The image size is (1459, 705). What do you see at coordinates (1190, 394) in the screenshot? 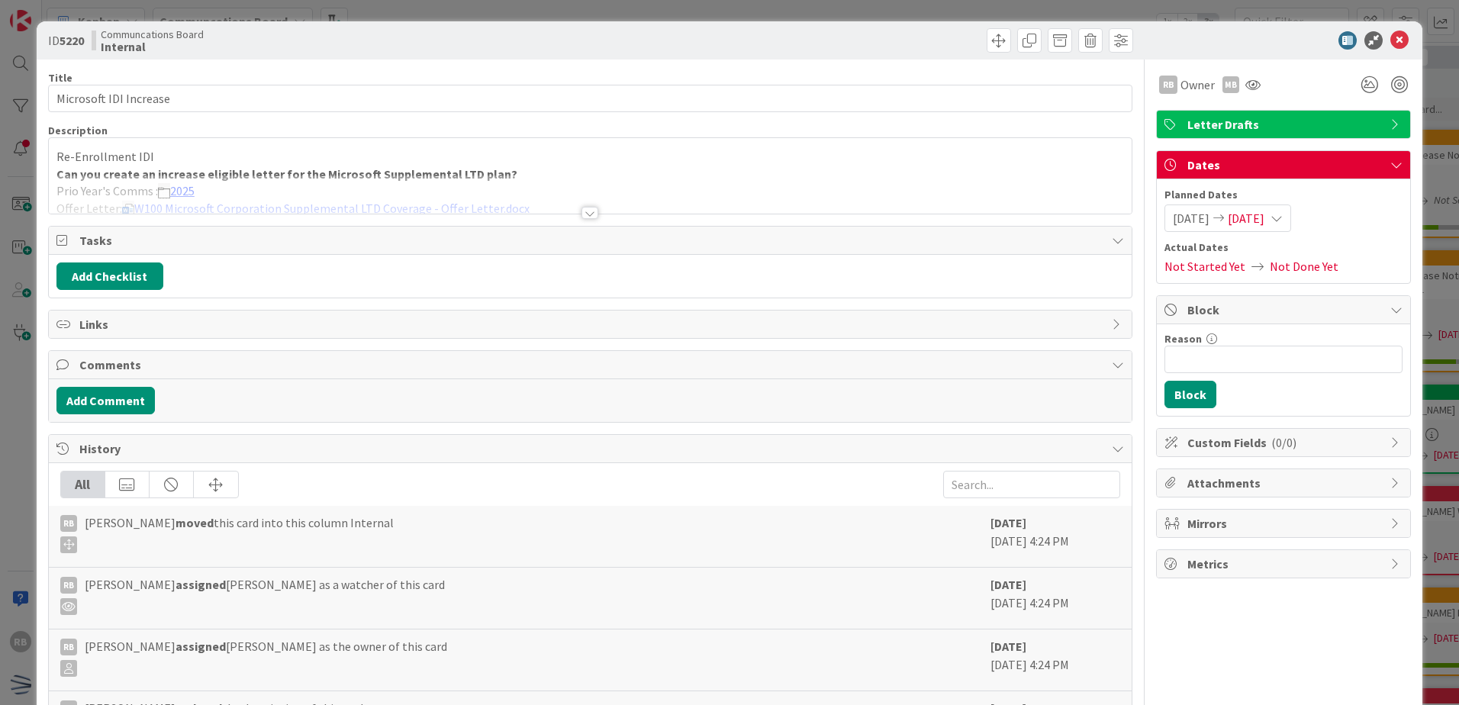
I see `button: Block` at bounding box center [1190, 394].